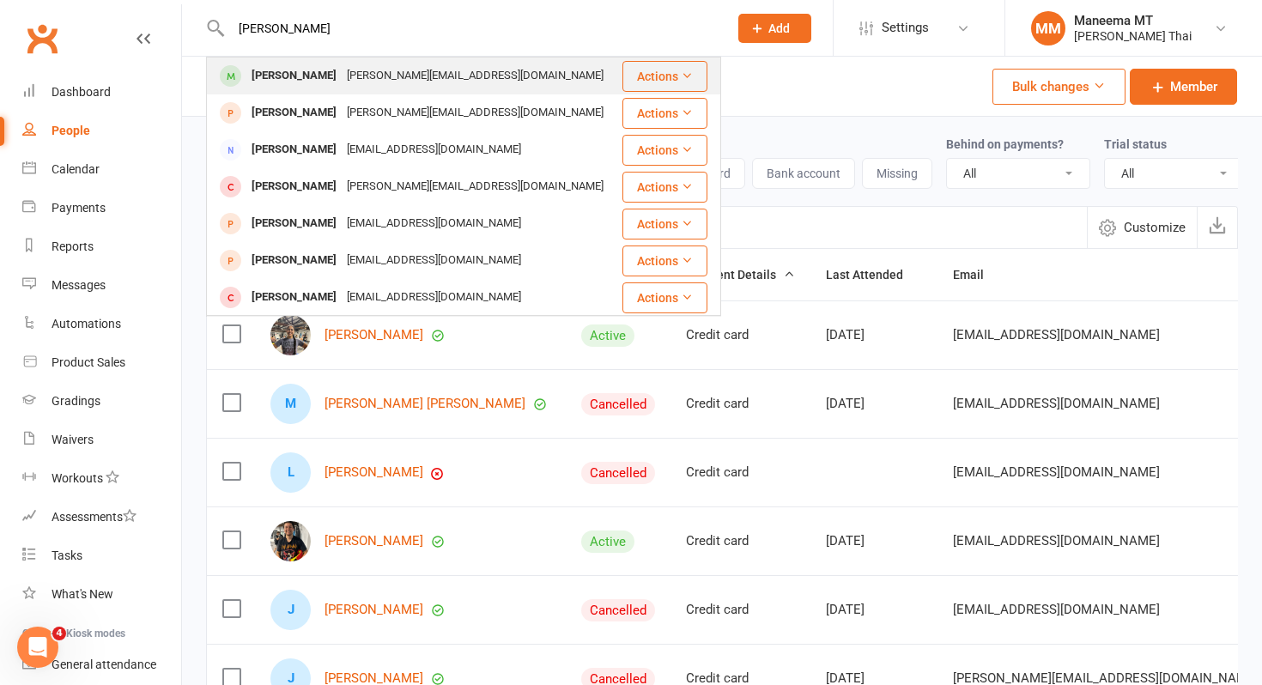 The width and height of the screenshot is (1262, 685). I want to click on div: Dashboard, so click(81, 92).